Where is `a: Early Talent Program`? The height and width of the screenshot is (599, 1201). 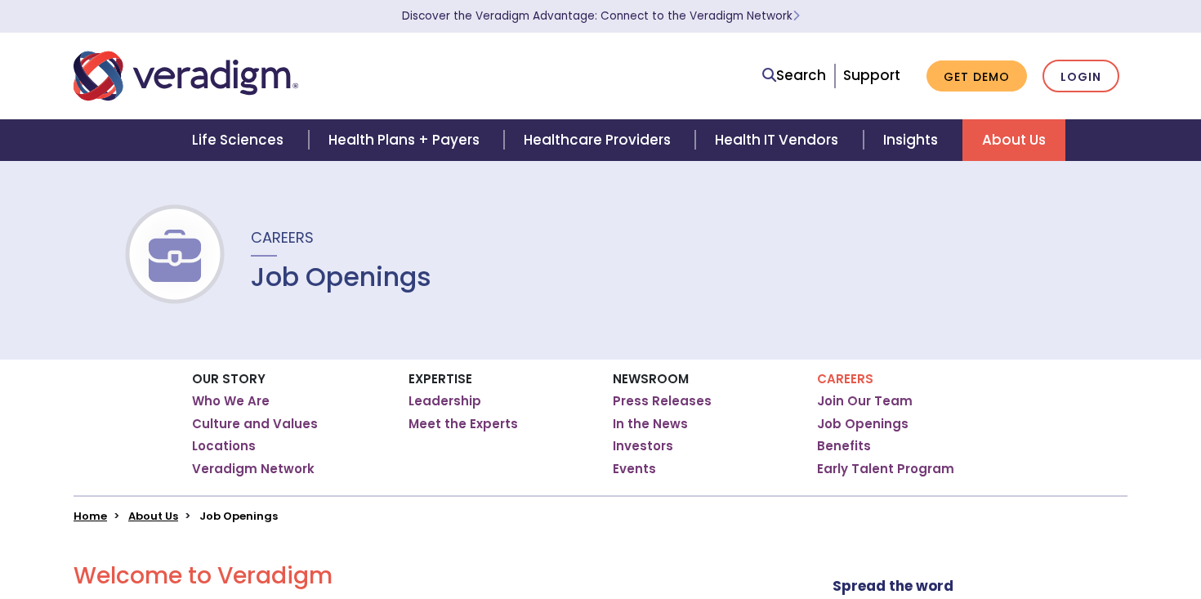 a: Early Talent Program is located at coordinates (886, 469).